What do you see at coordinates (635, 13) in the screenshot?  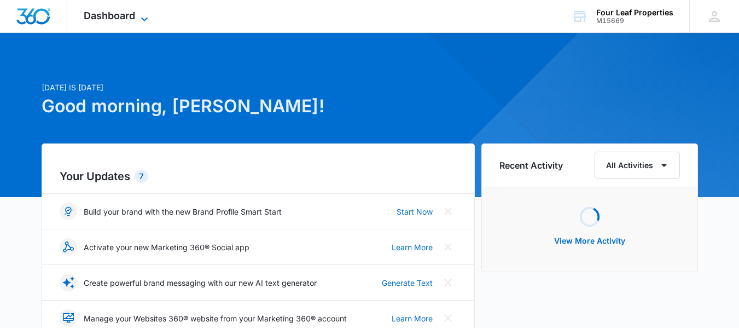 I see `div: account name` at bounding box center [635, 13].